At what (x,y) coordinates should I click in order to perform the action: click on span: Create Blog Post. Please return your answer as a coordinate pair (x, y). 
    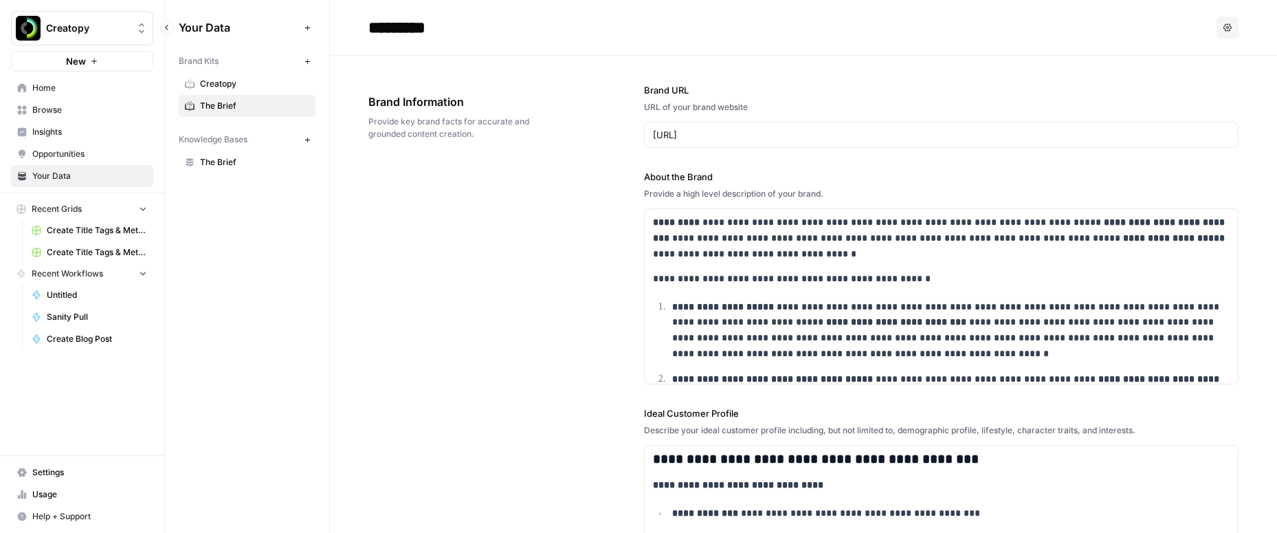
    Looking at the image, I should click on (97, 339).